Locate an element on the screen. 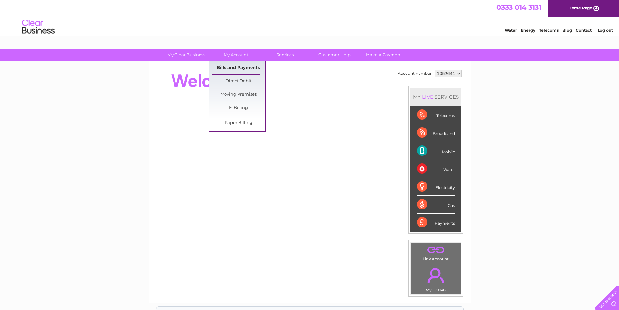 The width and height of the screenshot is (619, 310). a: Make A Payment is located at coordinates (384, 55).